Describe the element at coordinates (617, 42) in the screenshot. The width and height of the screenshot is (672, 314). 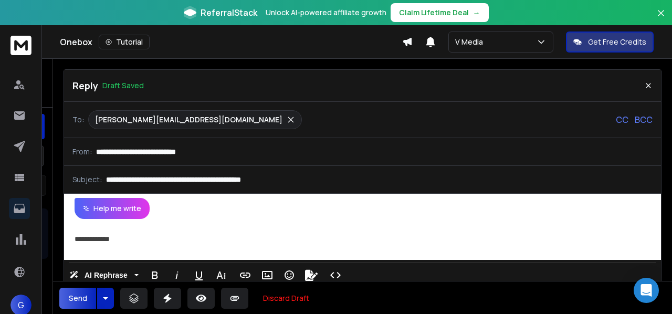
I see `p: Get Free Credits` at that location.